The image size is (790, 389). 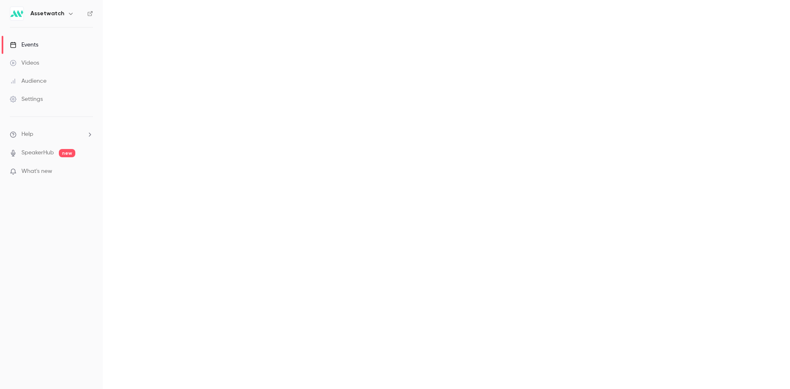 I want to click on span: Help, so click(x=27, y=134).